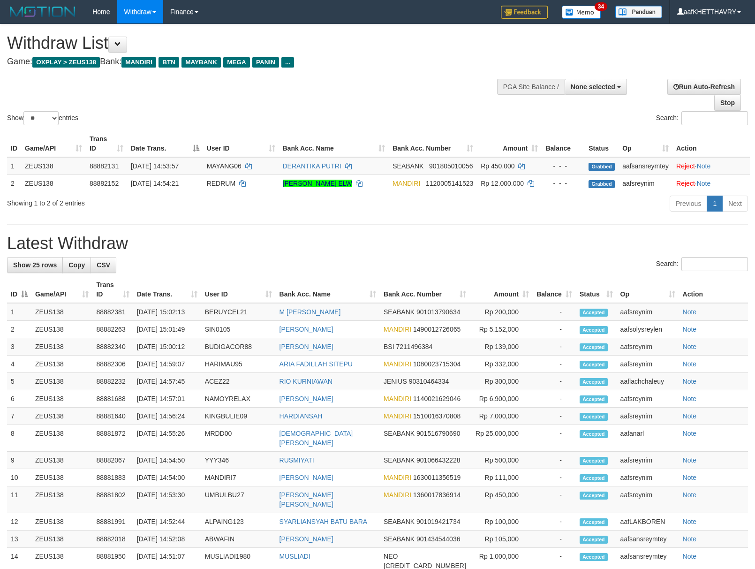 The width and height of the screenshot is (755, 569). What do you see at coordinates (735, 204) in the screenshot?
I see `a: Next` at bounding box center [735, 204].